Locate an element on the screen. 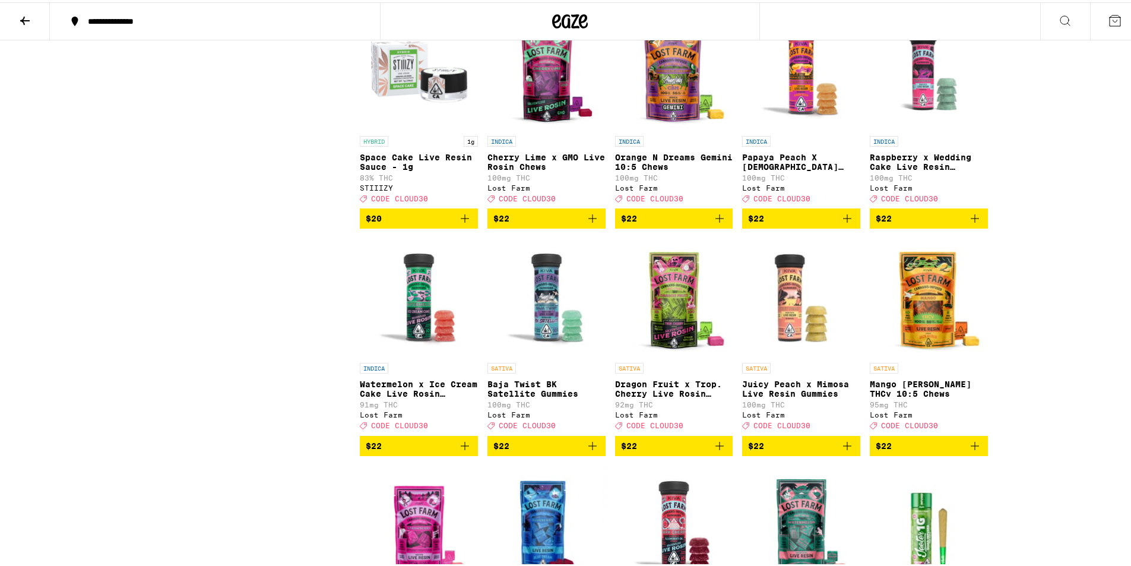  img: Lost Farm - Dragon Fruit x Trop. Cherry Live Rosin Chews is located at coordinates (674, 295).